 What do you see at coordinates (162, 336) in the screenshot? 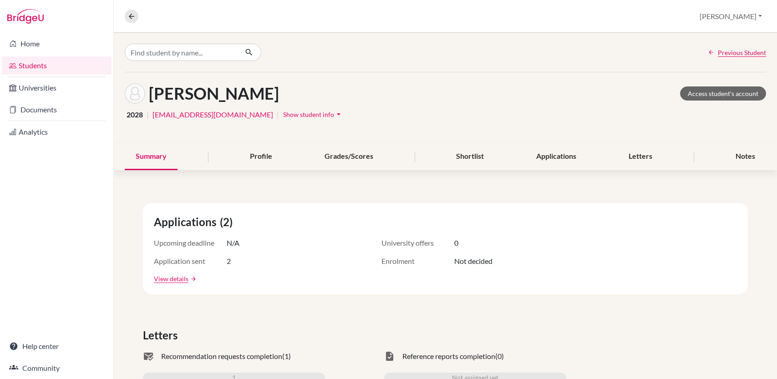
I see `span: Letters` at bounding box center [162, 336].